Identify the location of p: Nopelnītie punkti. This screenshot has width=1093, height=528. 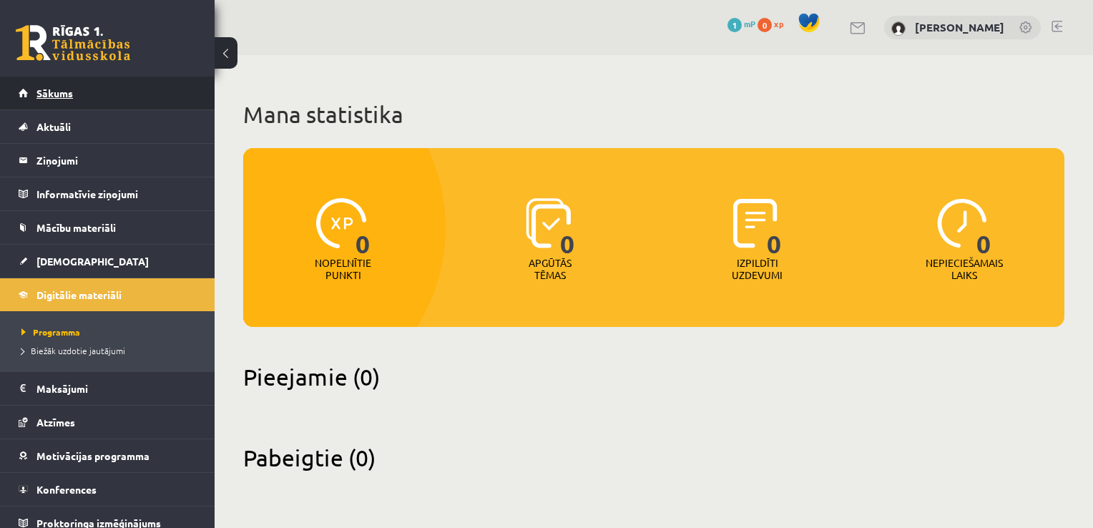
(343, 269).